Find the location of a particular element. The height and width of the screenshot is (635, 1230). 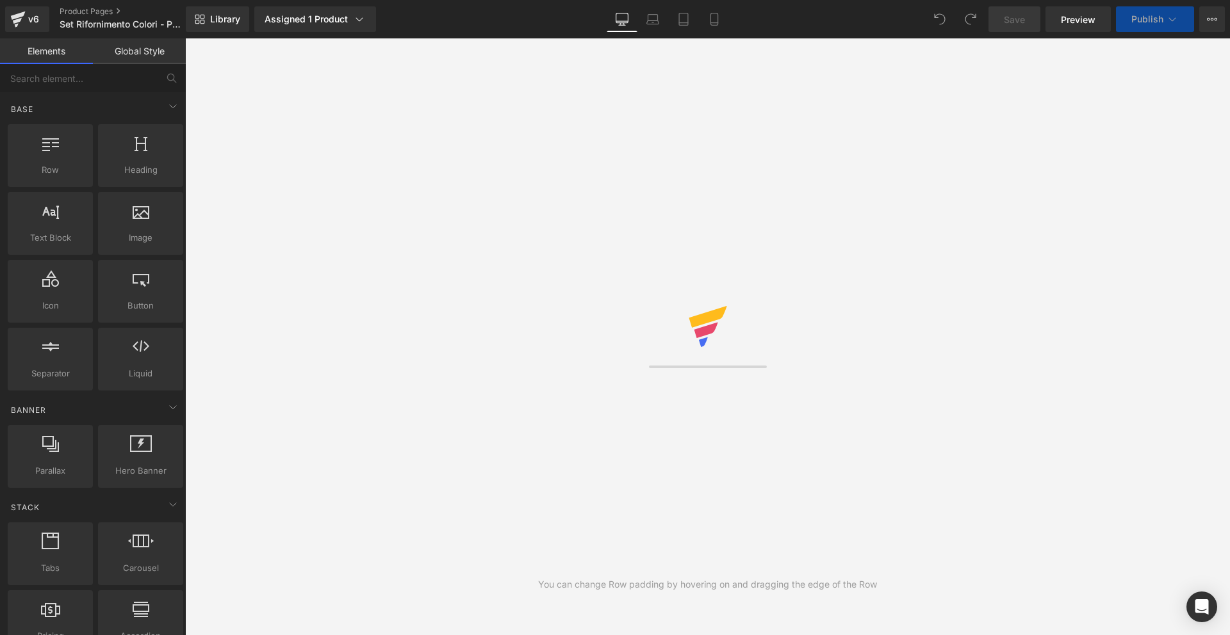

span: Stack is located at coordinates (25, 507).